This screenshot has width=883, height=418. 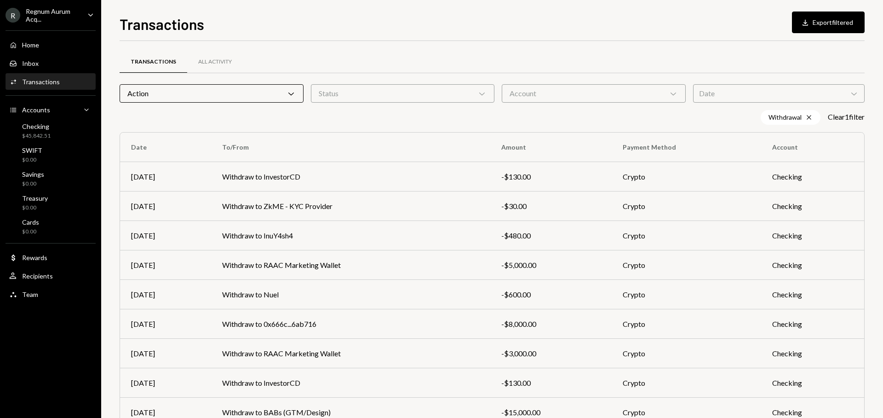 I want to click on button: Exportfiltered, so click(x=829, y=22).